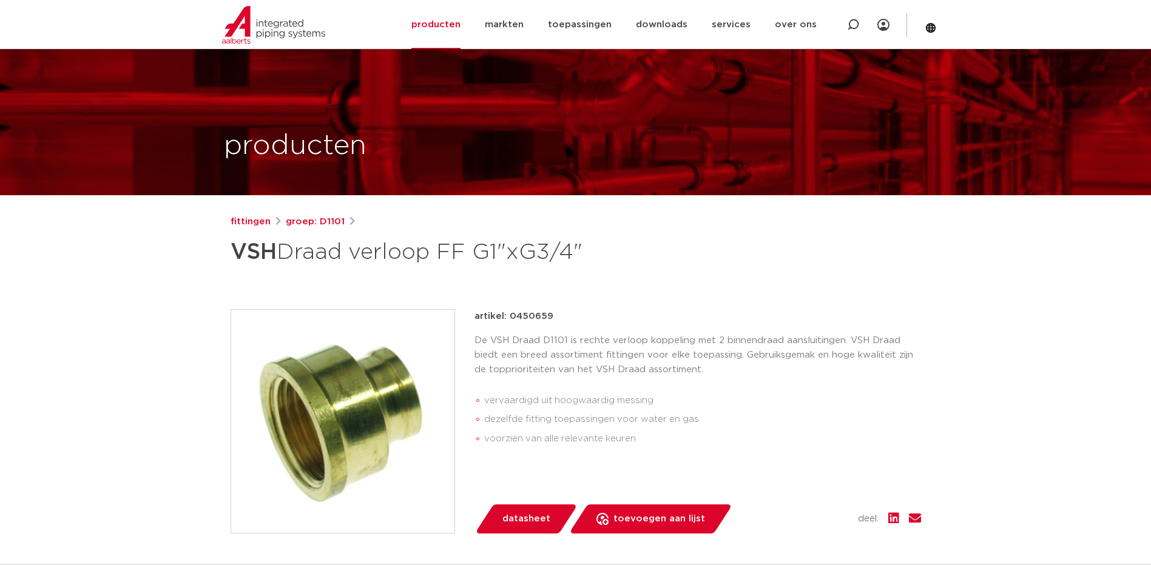  What do you see at coordinates (343, 422) in the screenshot?
I see `img: Product Image for VSH Draad verloop FF G1"xG3/4"` at bounding box center [343, 422].